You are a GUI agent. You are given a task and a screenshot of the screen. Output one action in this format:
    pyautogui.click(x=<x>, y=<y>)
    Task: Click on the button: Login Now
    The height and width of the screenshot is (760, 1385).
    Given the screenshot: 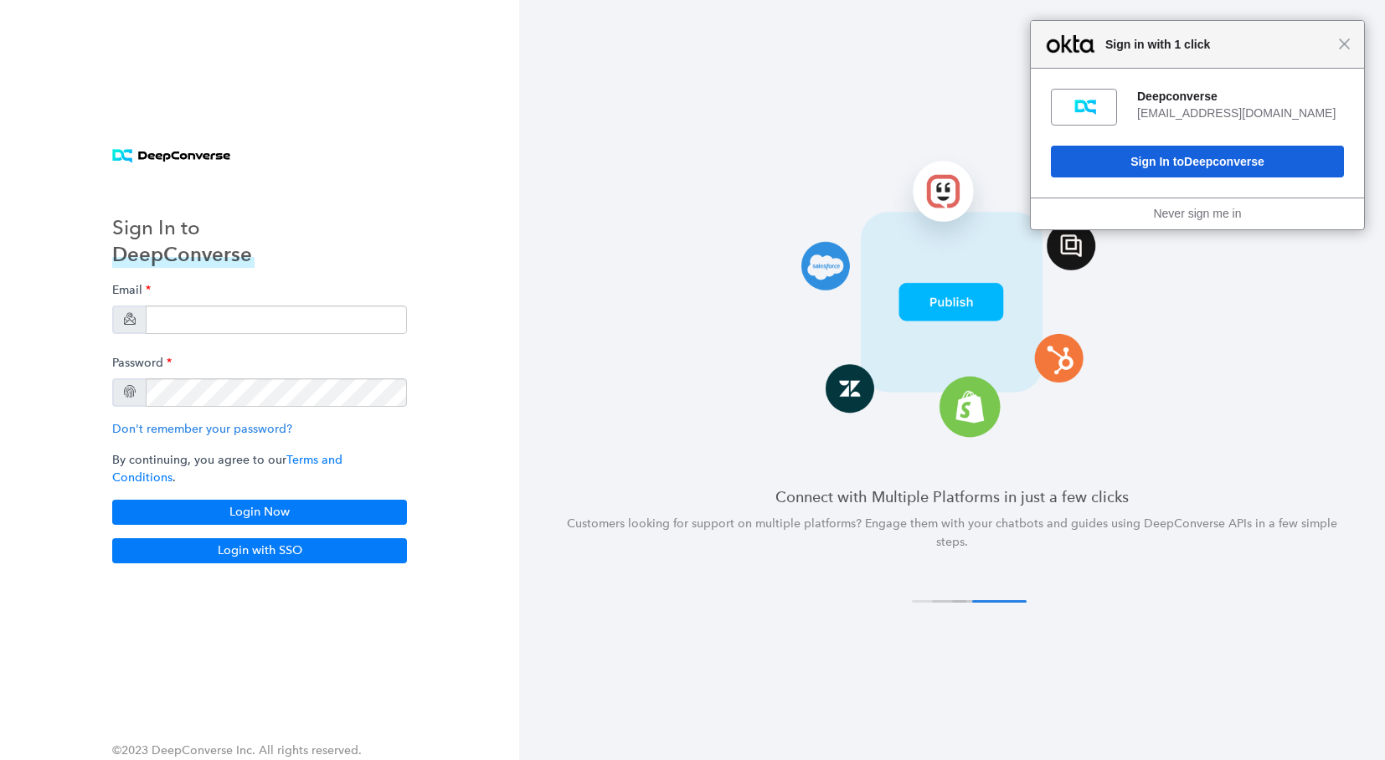 What is the action you would take?
    pyautogui.click(x=260, y=512)
    